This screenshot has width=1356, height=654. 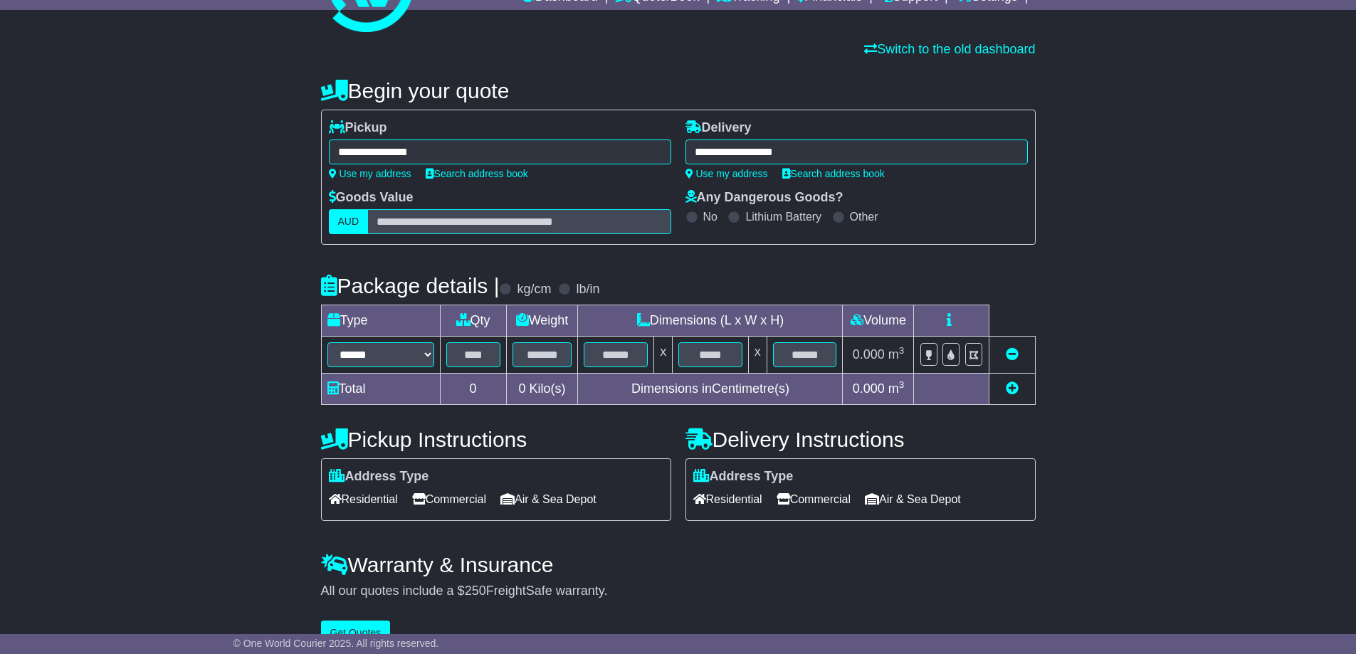 What do you see at coordinates (410, 285) in the screenshot?
I see `h4: Package details |` at bounding box center [410, 285].